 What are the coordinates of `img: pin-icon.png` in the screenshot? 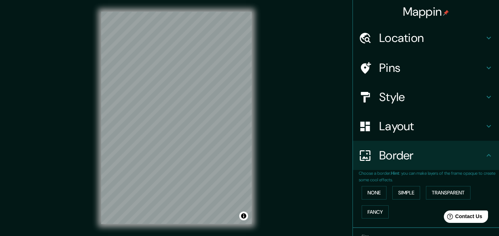 It's located at (446, 13).